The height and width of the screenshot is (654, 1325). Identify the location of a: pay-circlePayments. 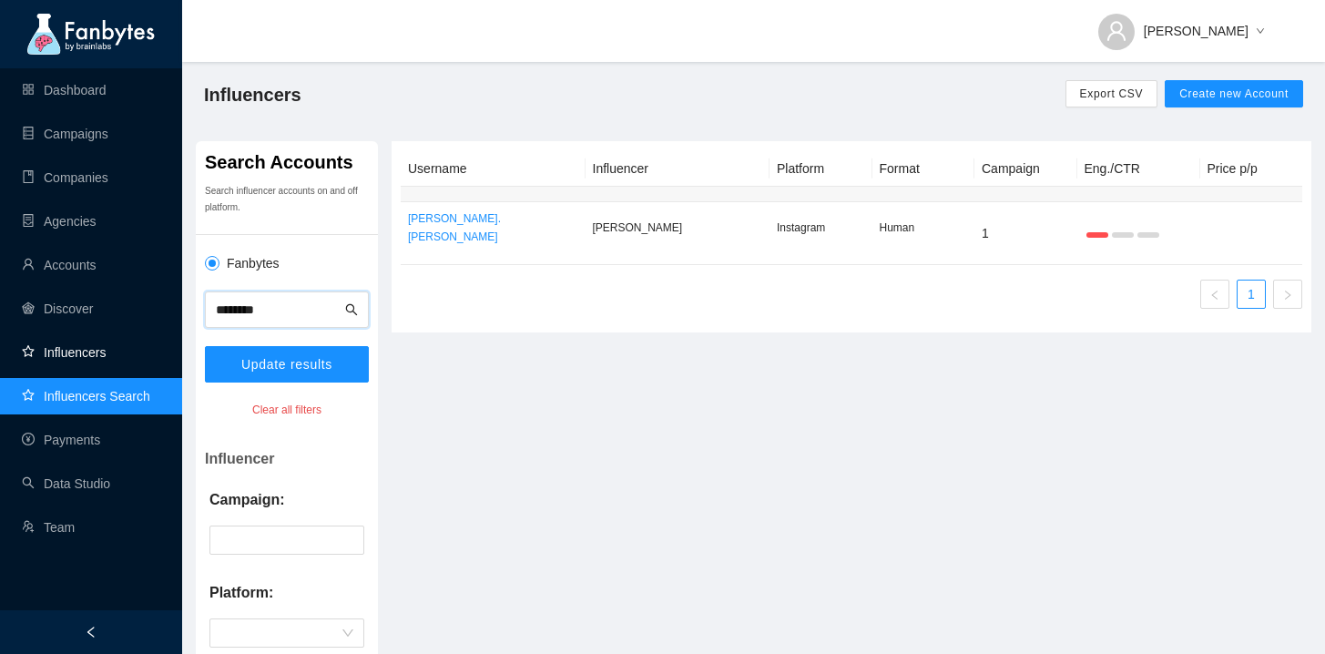
(61, 440).